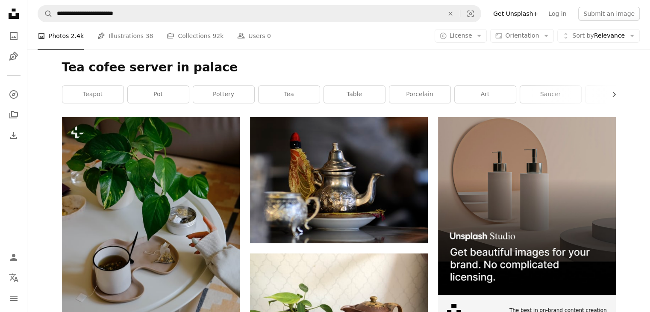 The width and height of the screenshot is (650, 312). Describe the element at coordinates (45, 14) in the screenshot. I see `button: Search Unsplash` at that location.